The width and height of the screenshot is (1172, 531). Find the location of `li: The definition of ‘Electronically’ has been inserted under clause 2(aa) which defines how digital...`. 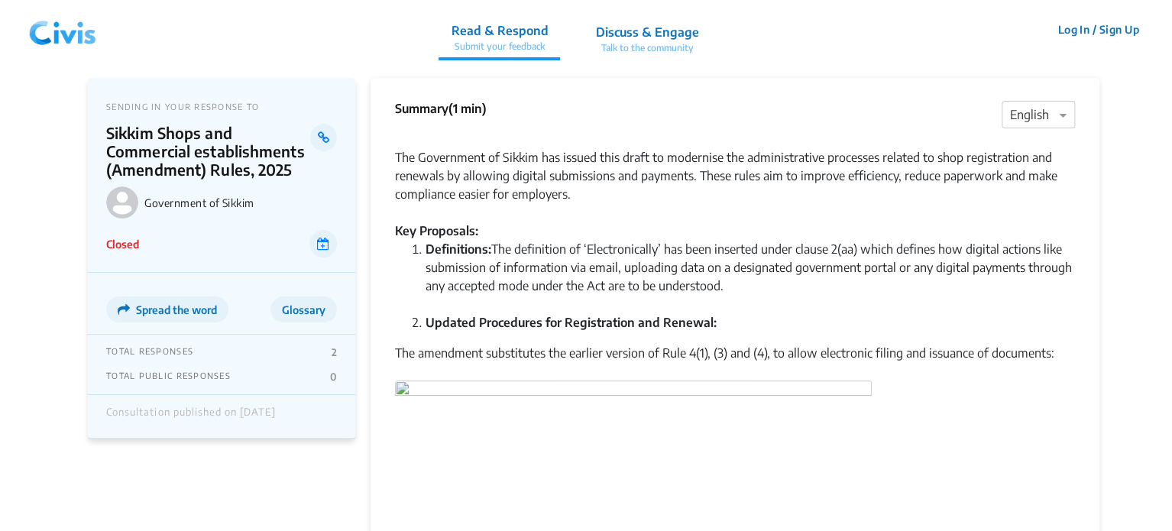

li: The definition of ‘Electronically’ has been inserted under clause 2(aa) which defines how digital... is located at coordinates (750, 277).